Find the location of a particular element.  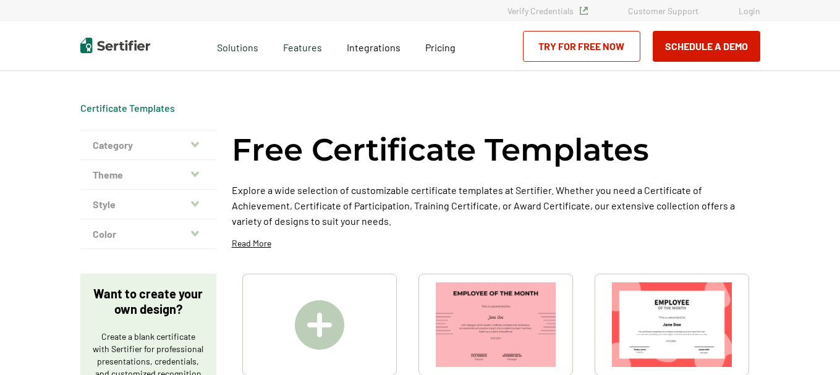

div: Breadcrumb is located at coordinates (127, 108).